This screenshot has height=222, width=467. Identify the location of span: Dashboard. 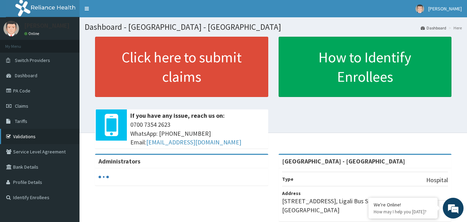
(26, 75).